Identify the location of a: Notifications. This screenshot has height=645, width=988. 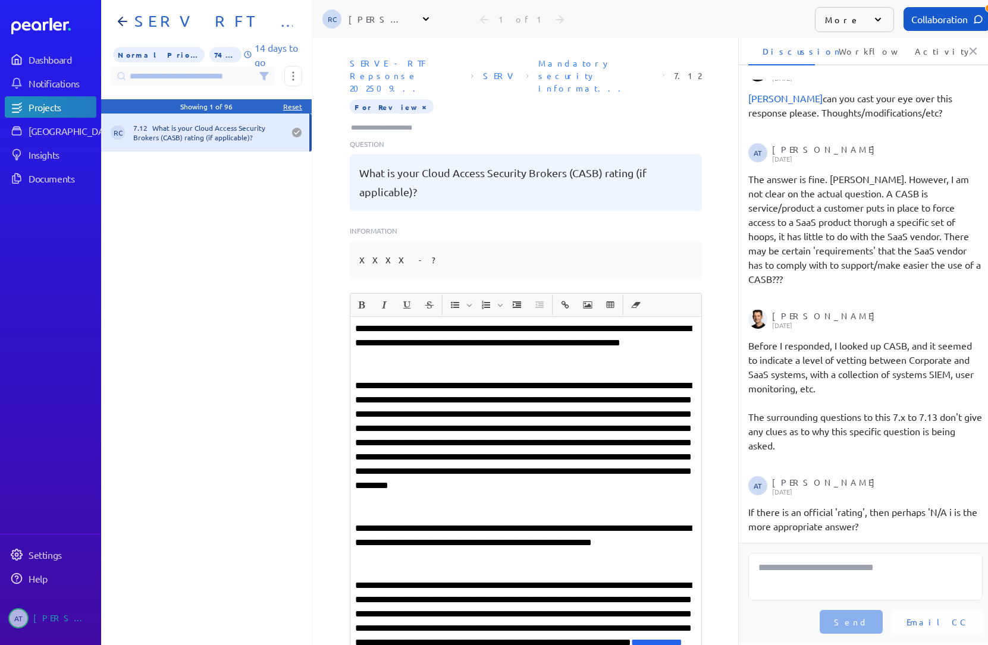
(51, 83).